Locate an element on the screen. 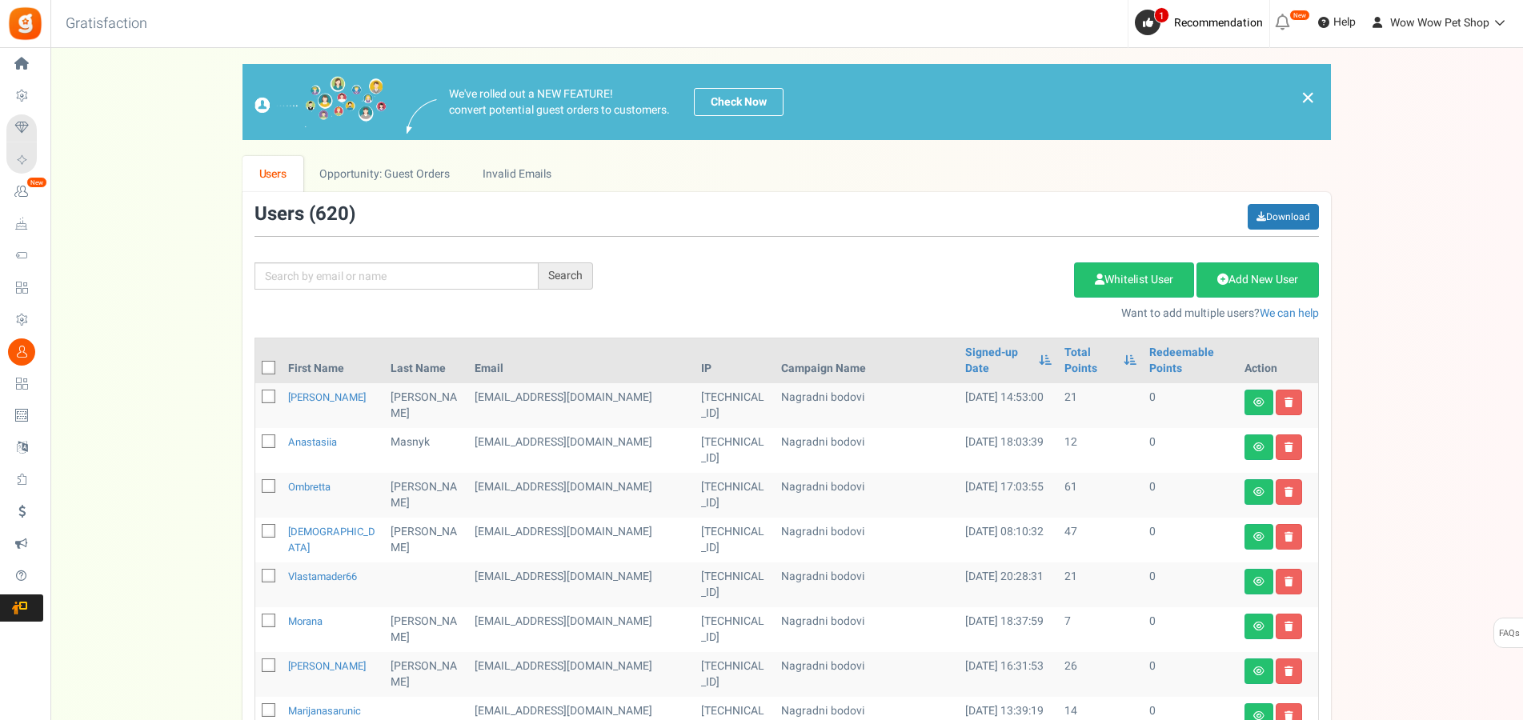 Image resolution: width=1523 pixels, height=720 pixels. span: Help is located at coordinates (1342, 22).